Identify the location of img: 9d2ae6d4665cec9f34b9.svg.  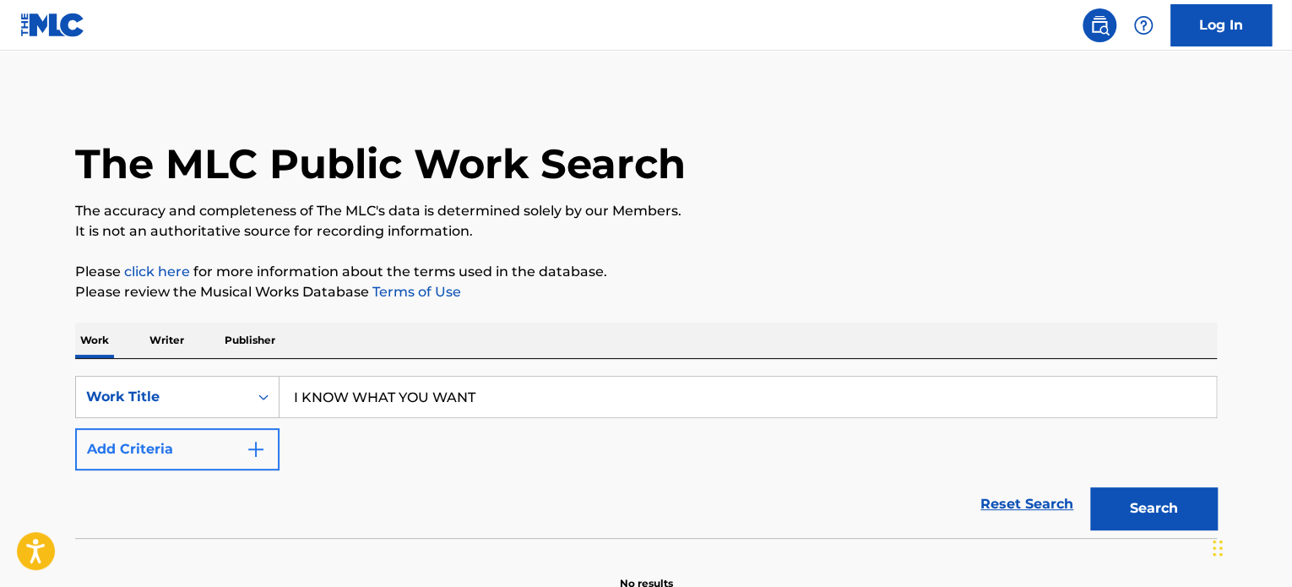
(256, 449).